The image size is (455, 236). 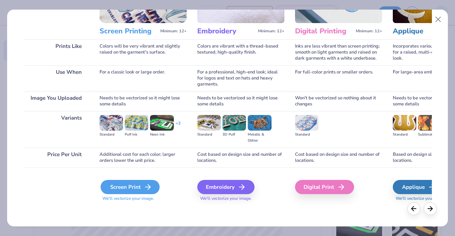 I want to click on img: Metallic & Glitter, so click(x=259, y=123).